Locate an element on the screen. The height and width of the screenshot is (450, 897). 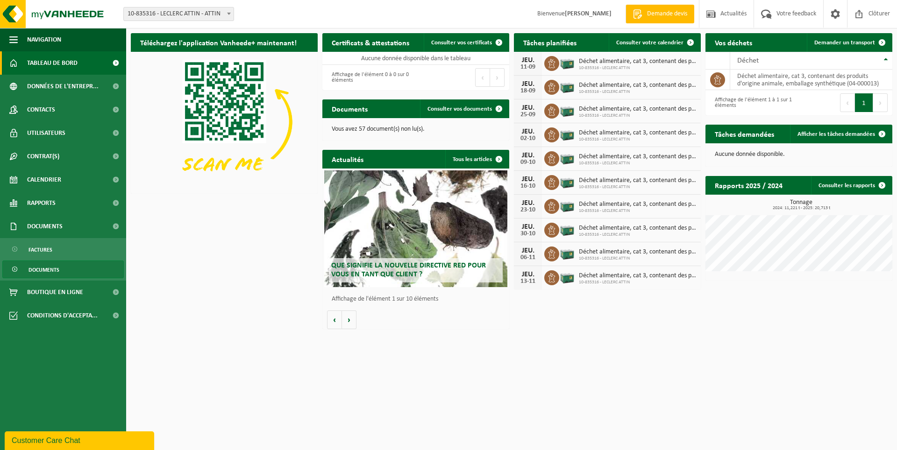
div: 02-10 is located at coordinates (528, 139).